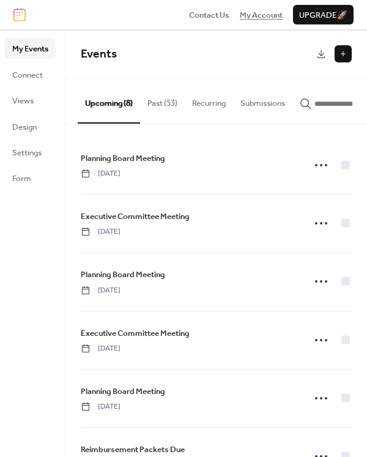  I want to click on span: My Account, so click(261, 15).